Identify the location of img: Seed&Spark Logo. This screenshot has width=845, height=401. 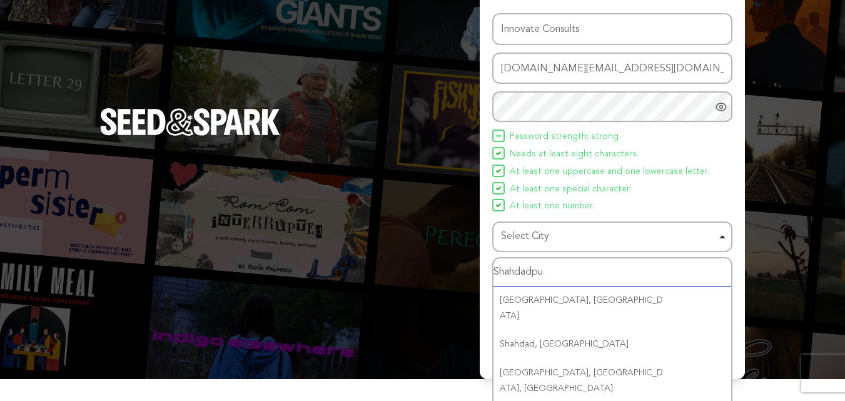
(190, 122).